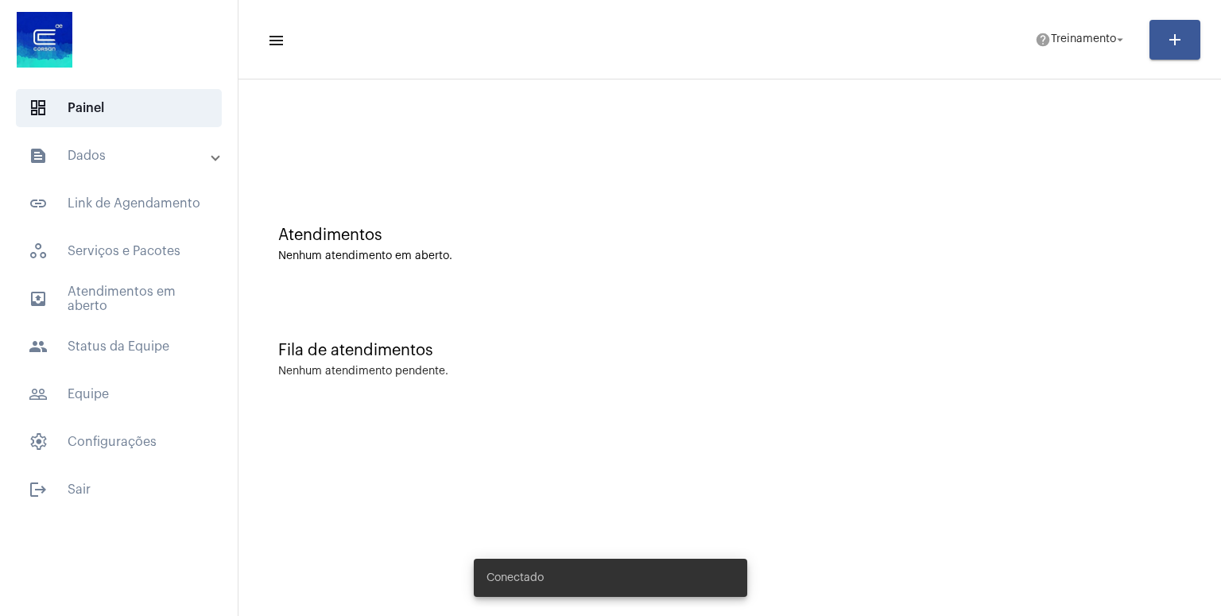 This screenshot has width=1221, height=616. I want to click on span: Sair, so click(118, 490).